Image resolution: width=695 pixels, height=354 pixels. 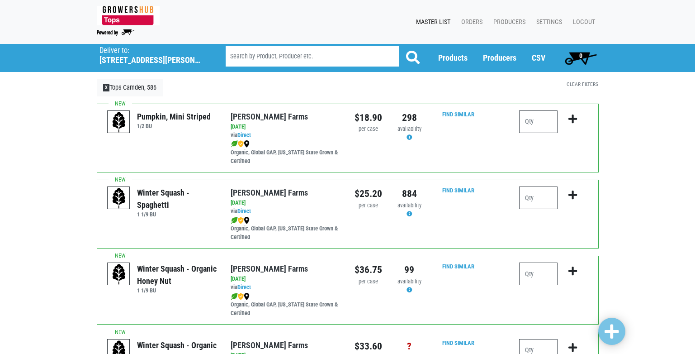 What do you see at coordinates (313, 56) in the screenshot?
I see `input: Search by Product, Producer etc.` at bounding box center [313, 56].